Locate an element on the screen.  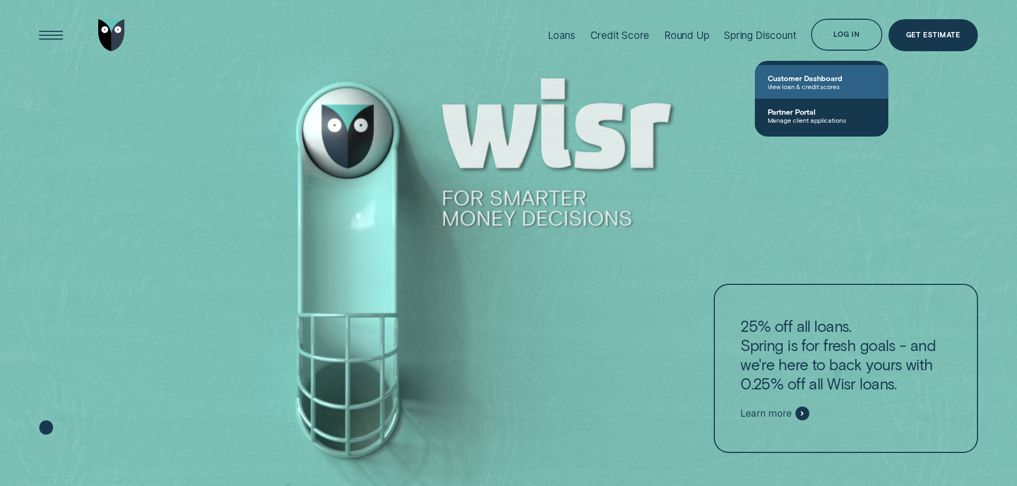
span: Partner Portal is located at coordinates (821, 112).